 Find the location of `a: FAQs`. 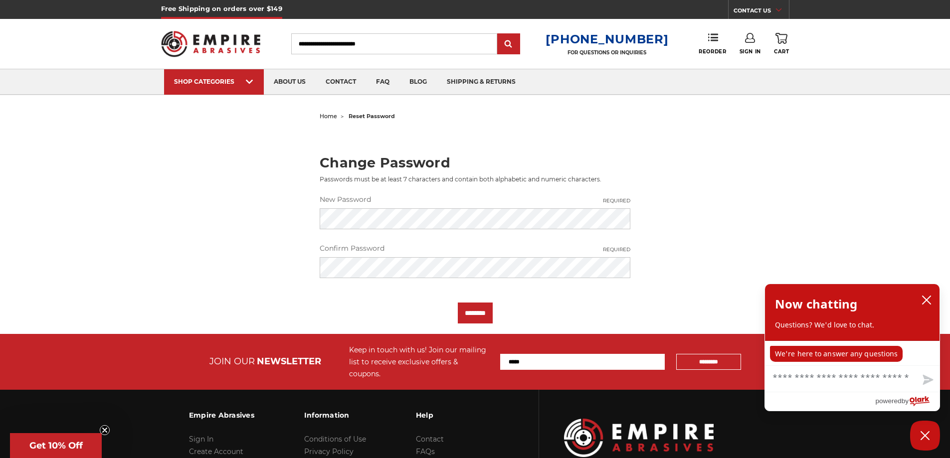

a: FAQs is located at coordinates (426, 452).